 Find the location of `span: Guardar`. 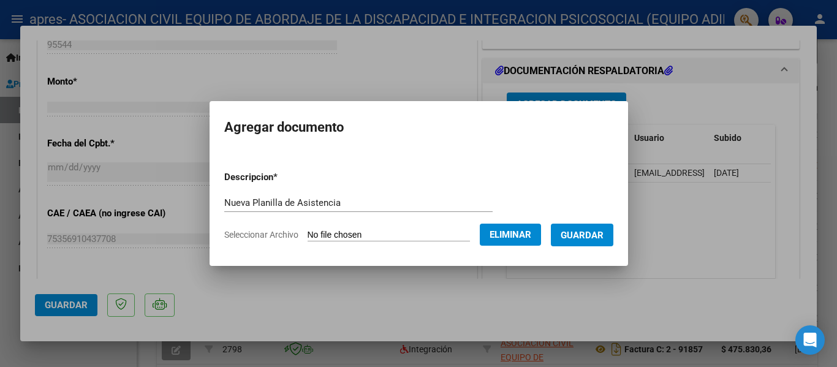

span: Guardar is located at coordinates (582, 235).